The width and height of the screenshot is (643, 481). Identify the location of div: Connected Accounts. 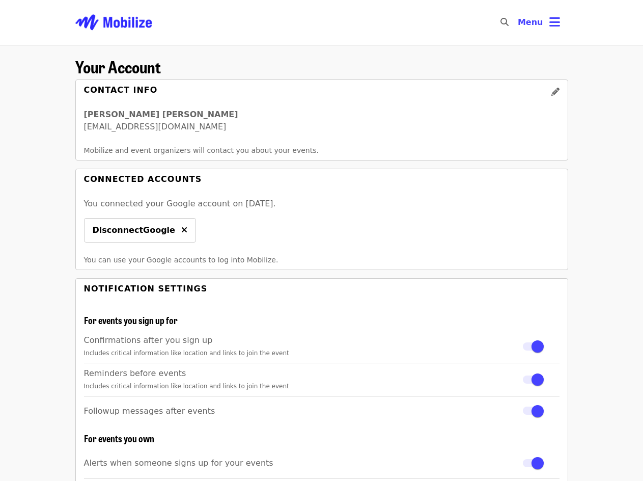
(143, 179).